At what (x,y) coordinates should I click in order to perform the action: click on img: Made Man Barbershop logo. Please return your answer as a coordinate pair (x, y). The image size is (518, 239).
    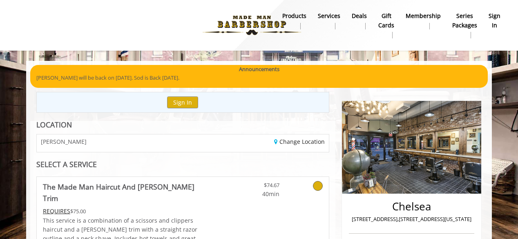
    Looking at the image, I should click on (252, 25).